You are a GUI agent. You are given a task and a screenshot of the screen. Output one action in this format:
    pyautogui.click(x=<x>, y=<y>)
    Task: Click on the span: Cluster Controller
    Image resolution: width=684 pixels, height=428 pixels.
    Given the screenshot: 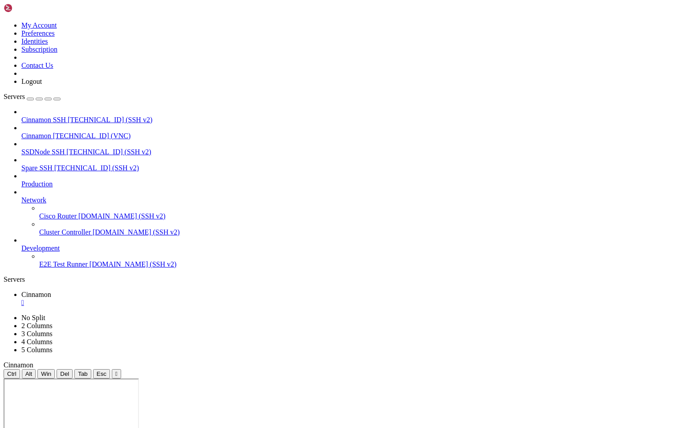 What is the action you would take?
    pyautogui.click(x=65, y=232)
    